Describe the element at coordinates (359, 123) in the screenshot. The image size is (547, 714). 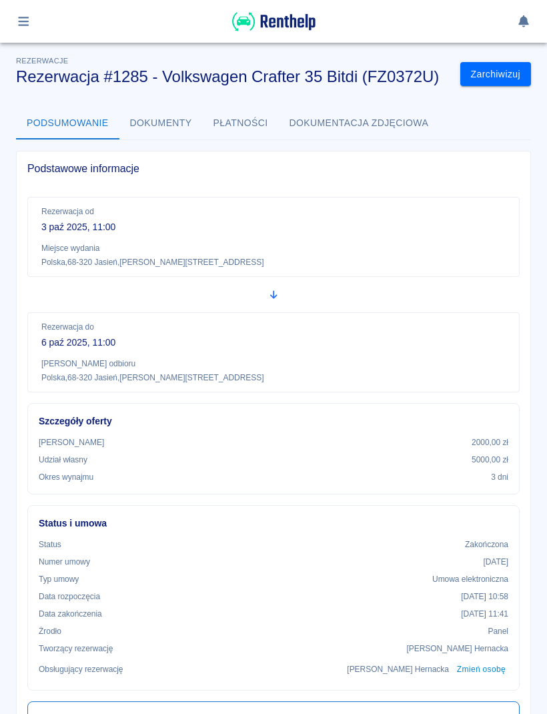
I see `button: Dokumentacja zdjęciowa` at that location.